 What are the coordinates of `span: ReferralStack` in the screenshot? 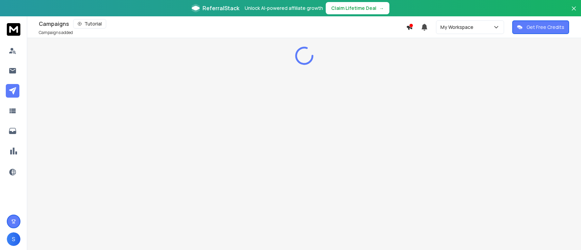 It's located at (221, 8).